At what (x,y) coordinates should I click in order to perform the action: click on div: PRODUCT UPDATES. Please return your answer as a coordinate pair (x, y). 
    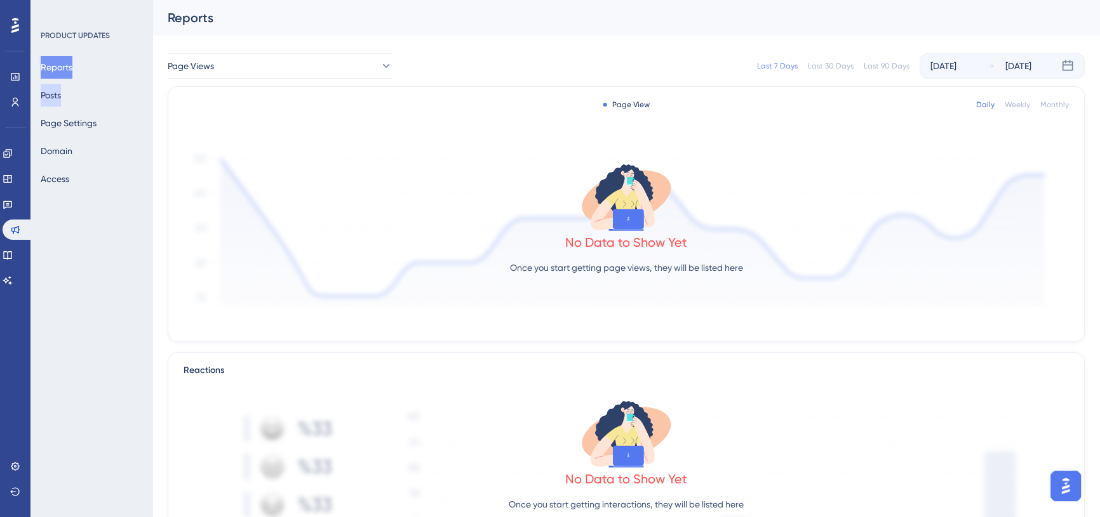
    Looking at the image, I should click on (75, 36).